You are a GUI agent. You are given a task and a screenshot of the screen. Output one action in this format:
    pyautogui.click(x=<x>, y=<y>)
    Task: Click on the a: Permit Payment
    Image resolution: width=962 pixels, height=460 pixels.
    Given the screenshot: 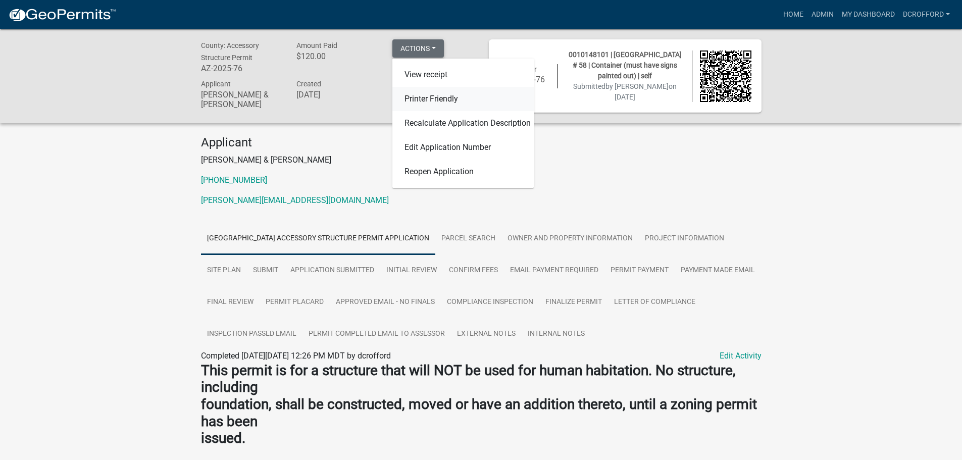 What is the action you would take?
    pyautogui.click(x=639, y=271)
    